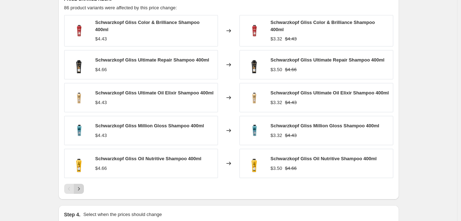 Image resolution: width=461 pixels, height=221 pixels. Describe the element at coordinates (72, 215) in the screenshot. I see `h2: Step 4.` at that location.